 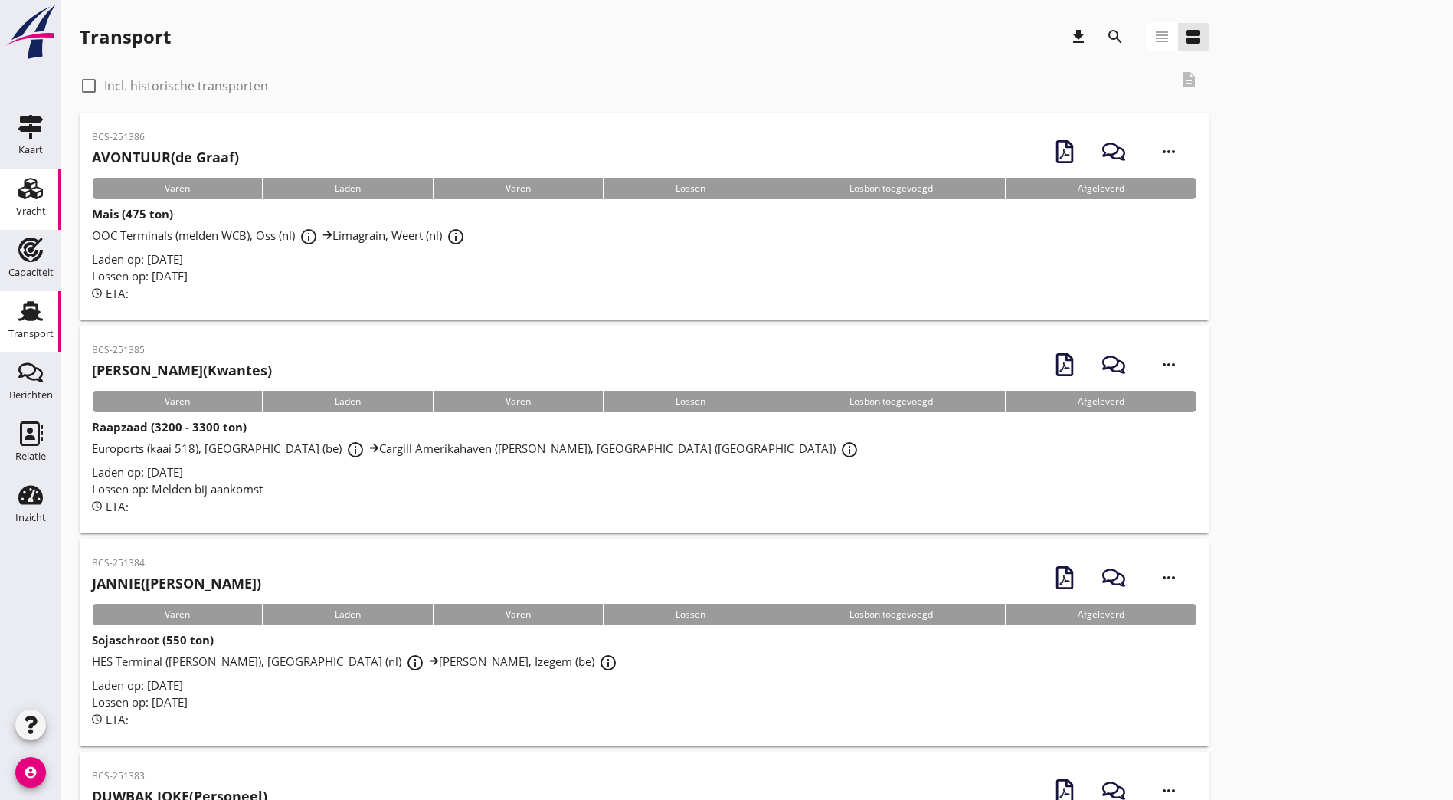 What do you see at coordinates (31, 149) in the screenshot?
I see `div: Kaart` at bounding box center [31, 149].